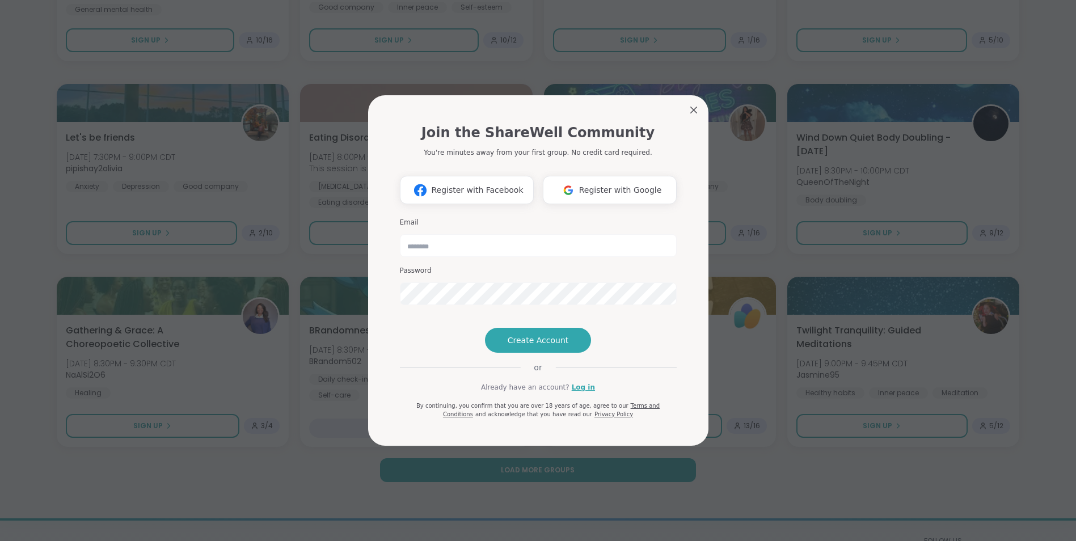  What do you see at coordinates (551, 410) in the screenshot?
I see `a: Terms and Conditions` at bounding box center [551, 410].